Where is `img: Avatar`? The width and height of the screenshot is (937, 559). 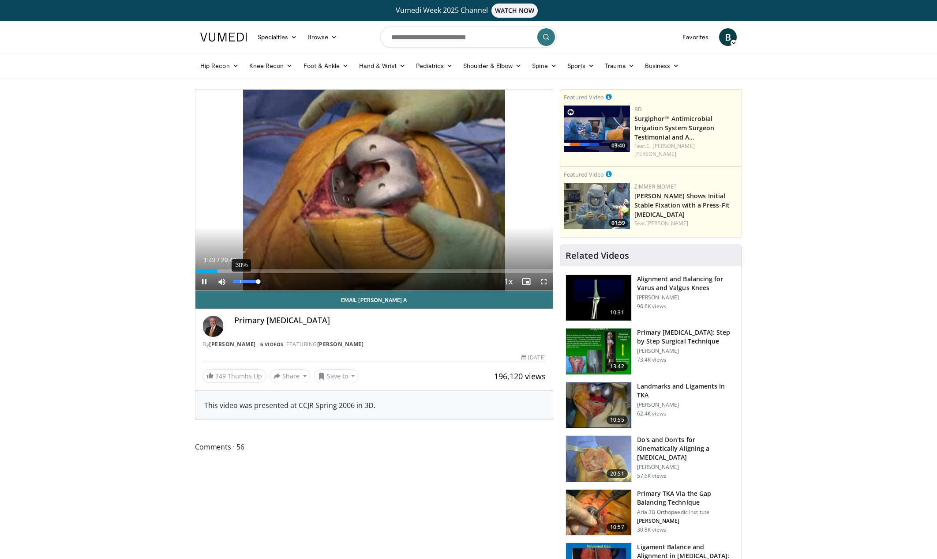
img: Avatar is located at coordinates (213, 326).